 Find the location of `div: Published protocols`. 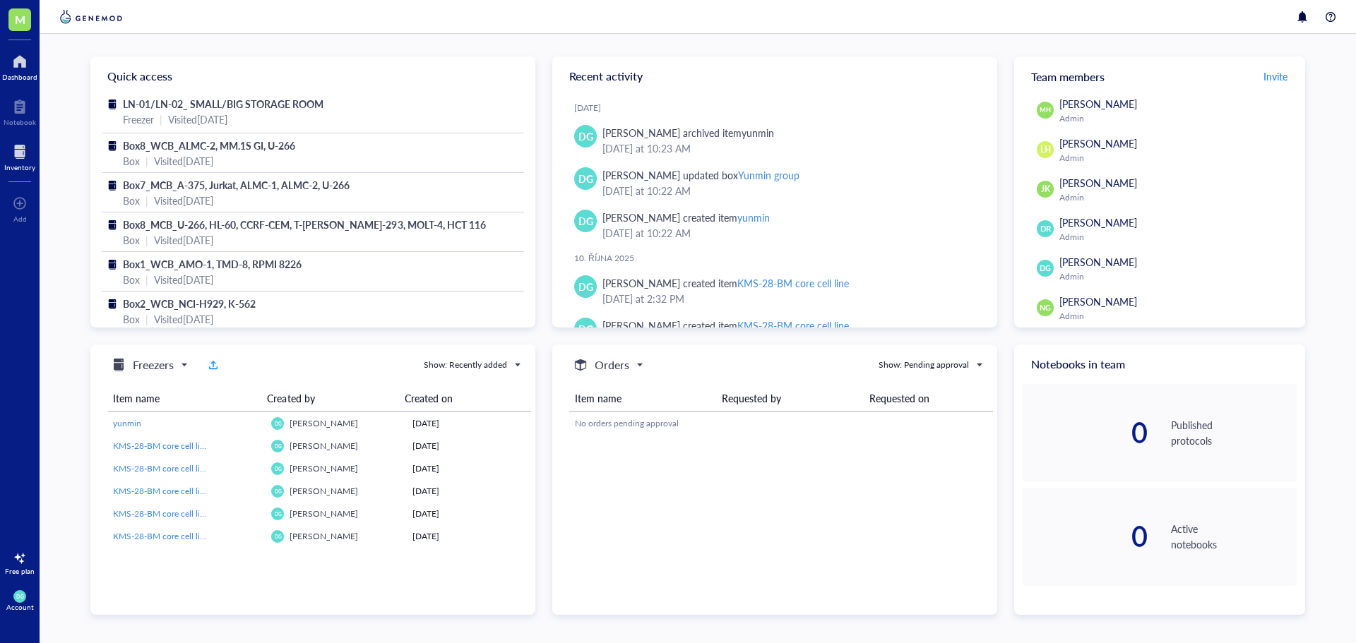

div: Published protocols is located at coordinates (1234, 433).